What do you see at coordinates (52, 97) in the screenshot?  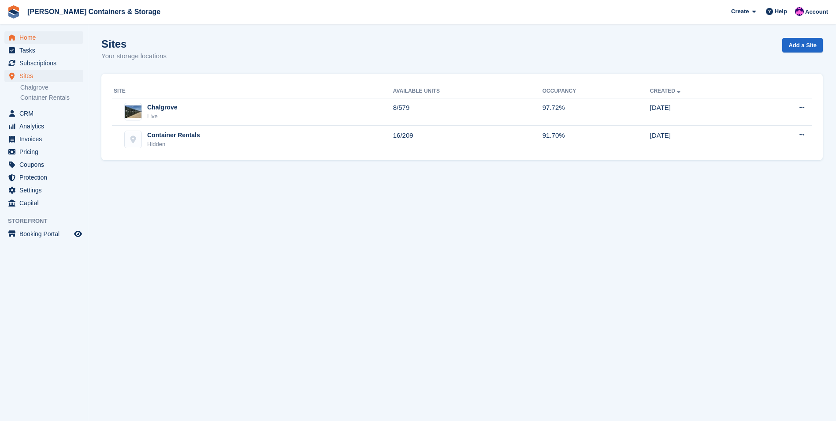 I see `a: Container Rentals` at bounding box center [52, 97].